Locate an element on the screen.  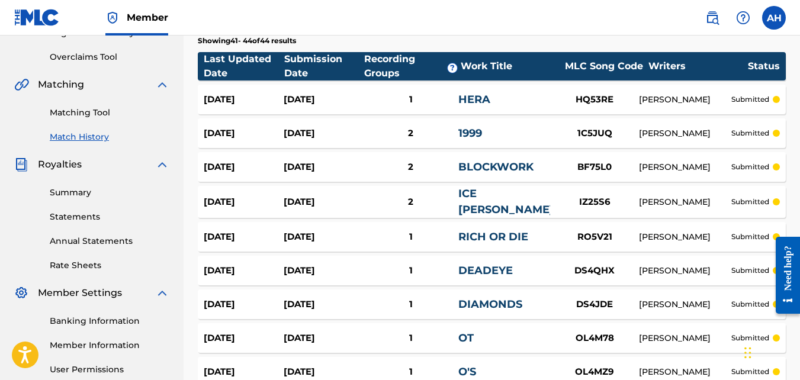
img: Top Rightsholder is located at coordinates (112, 18).